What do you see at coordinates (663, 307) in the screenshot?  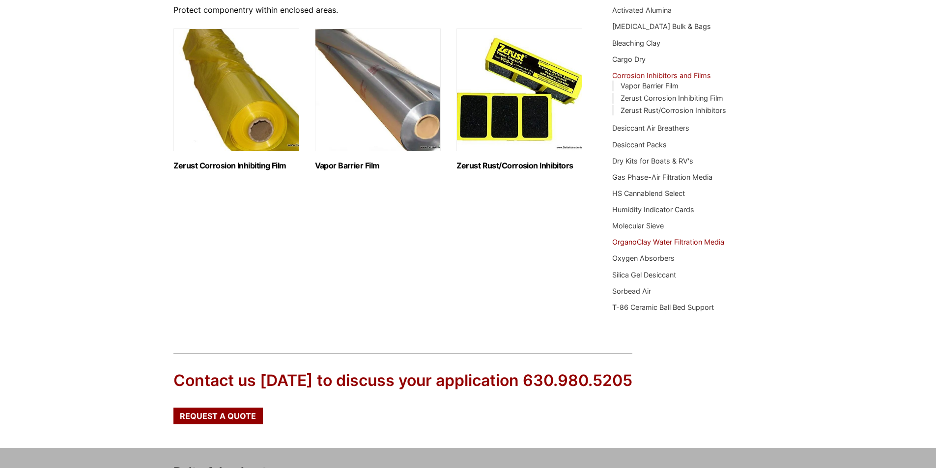 I see `a: T-86 Ceramic Ball Bed Support` at bounding box center [663, 307].